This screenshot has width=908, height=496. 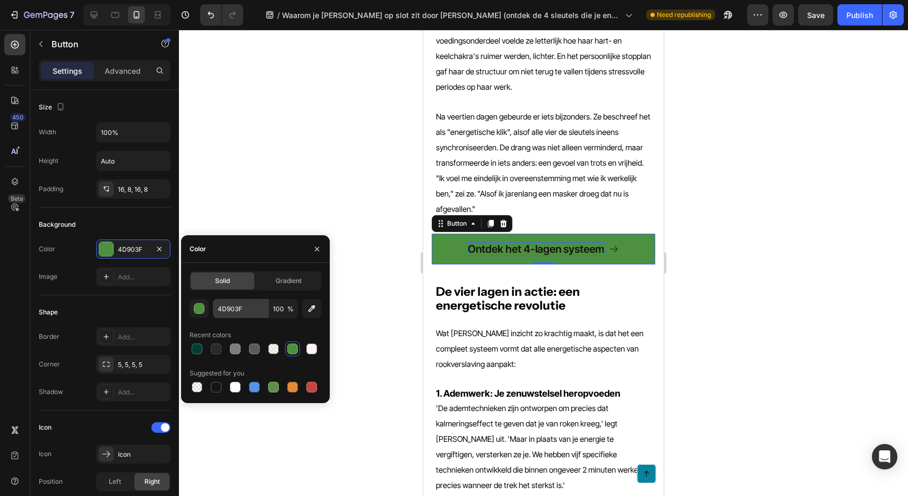 What do you see at coordinates (143, 365) in the screenshot?
I see `div: 5, 5, 5, 5` at bounding box center [143, 365].